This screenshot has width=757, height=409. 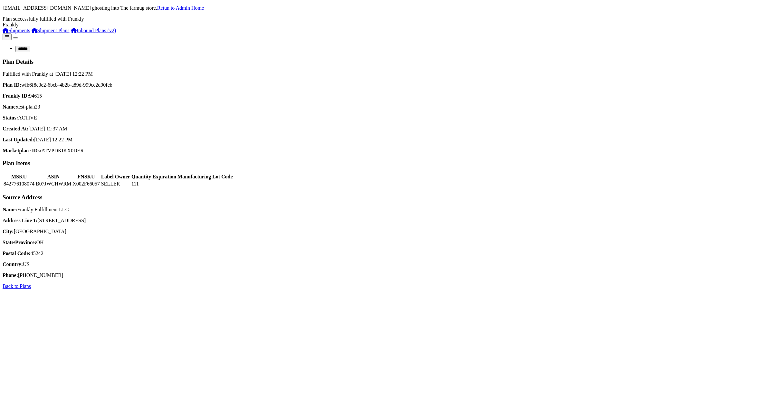 What do you see at coordinates (19, 177) in the screenshot?
I see `th: MSKU` at bounding box center [19, 177].